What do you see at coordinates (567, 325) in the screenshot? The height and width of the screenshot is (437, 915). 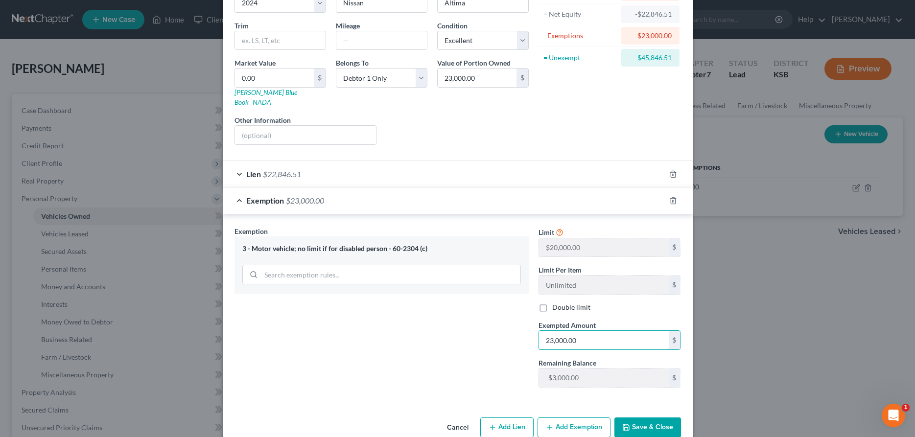 I see `span: Exempted Amount` at bounding box center [567, 325].